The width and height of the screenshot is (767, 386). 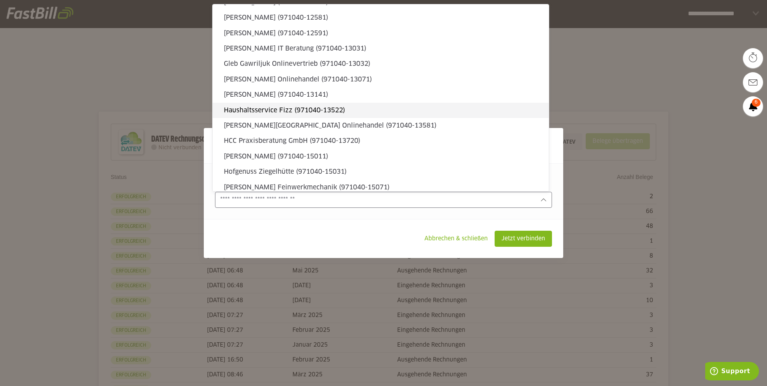 What do you see at coordinates (753, 106) in the screenshot?
I see `a: 6` at bounding box center [753, 106].